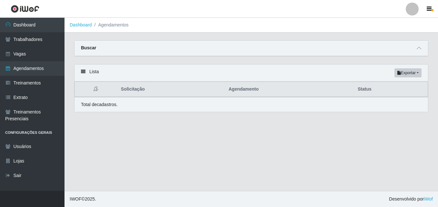  I want to click on div: Lista, so click(251, 73).